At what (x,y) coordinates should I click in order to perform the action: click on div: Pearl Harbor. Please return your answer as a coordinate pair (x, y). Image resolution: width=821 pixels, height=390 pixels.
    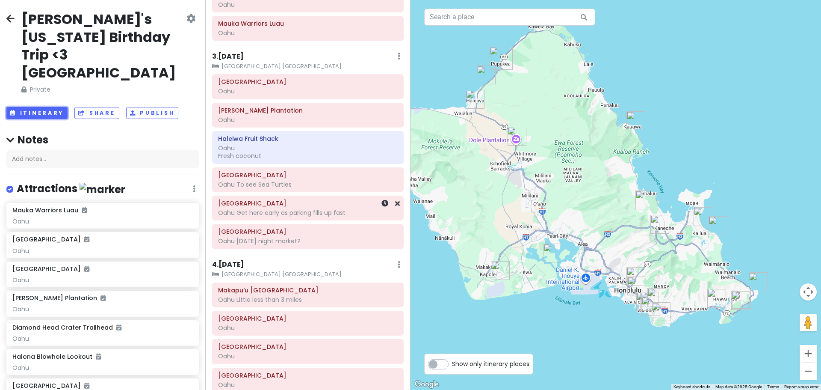
    Looking at the image, I should click on (553, 253).